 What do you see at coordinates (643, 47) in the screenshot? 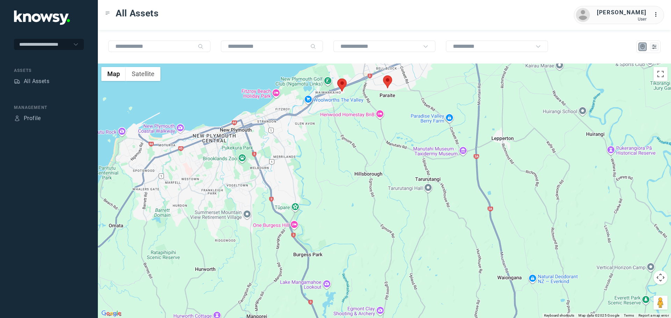
I see `div: Map` at bounding box center [643, 47].